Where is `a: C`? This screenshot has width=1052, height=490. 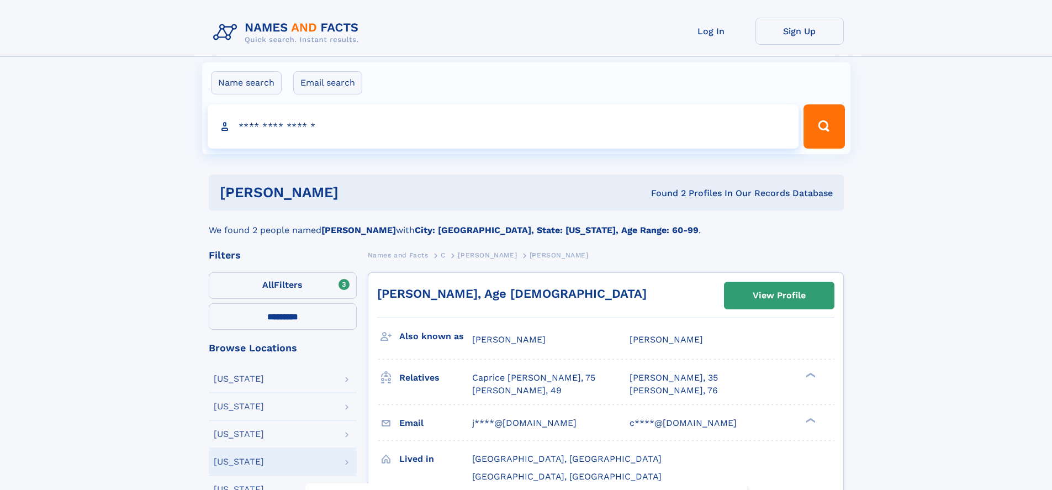 a: C is located at coordinates (443, 255).